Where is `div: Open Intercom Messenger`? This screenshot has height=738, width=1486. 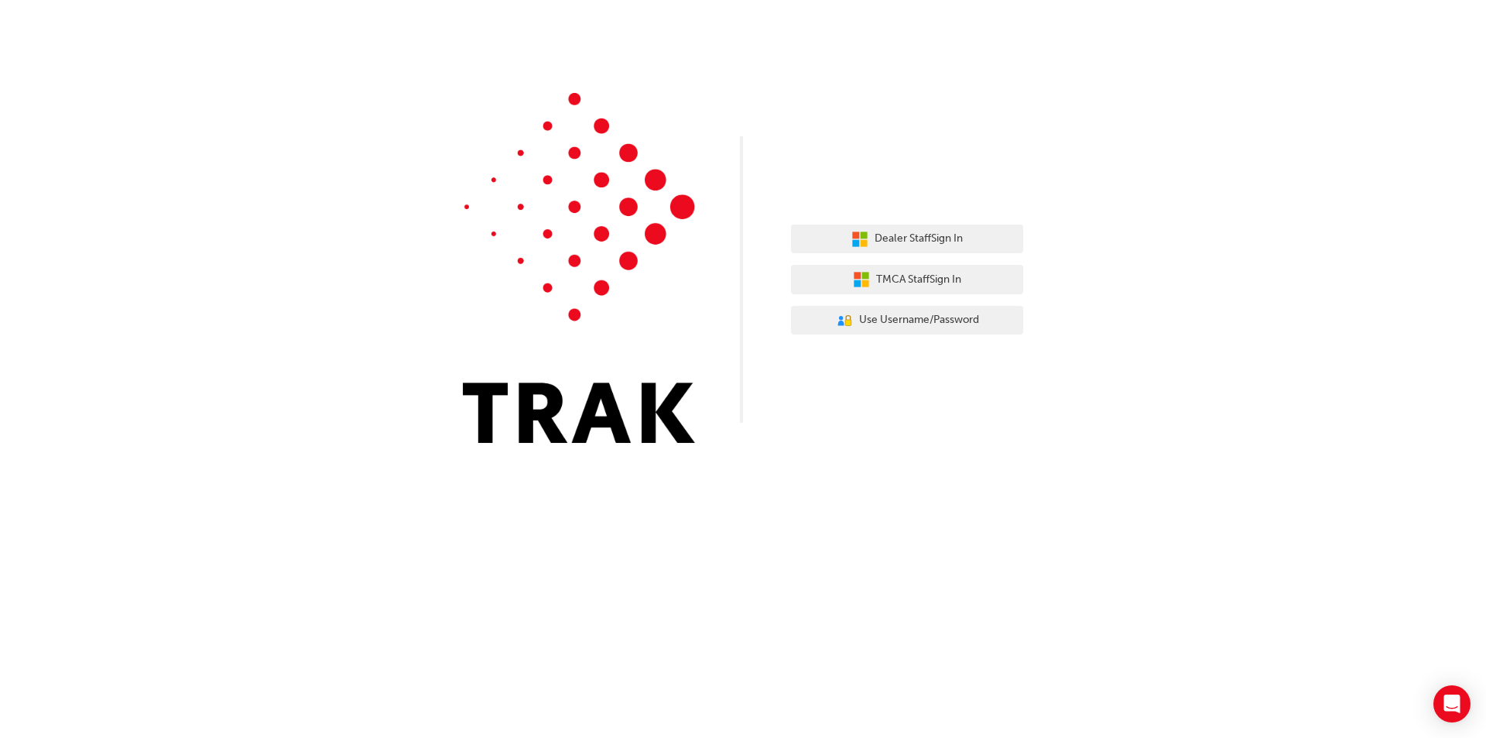
div: Open Intercom Messenger is located at coordinates (1452, 704).